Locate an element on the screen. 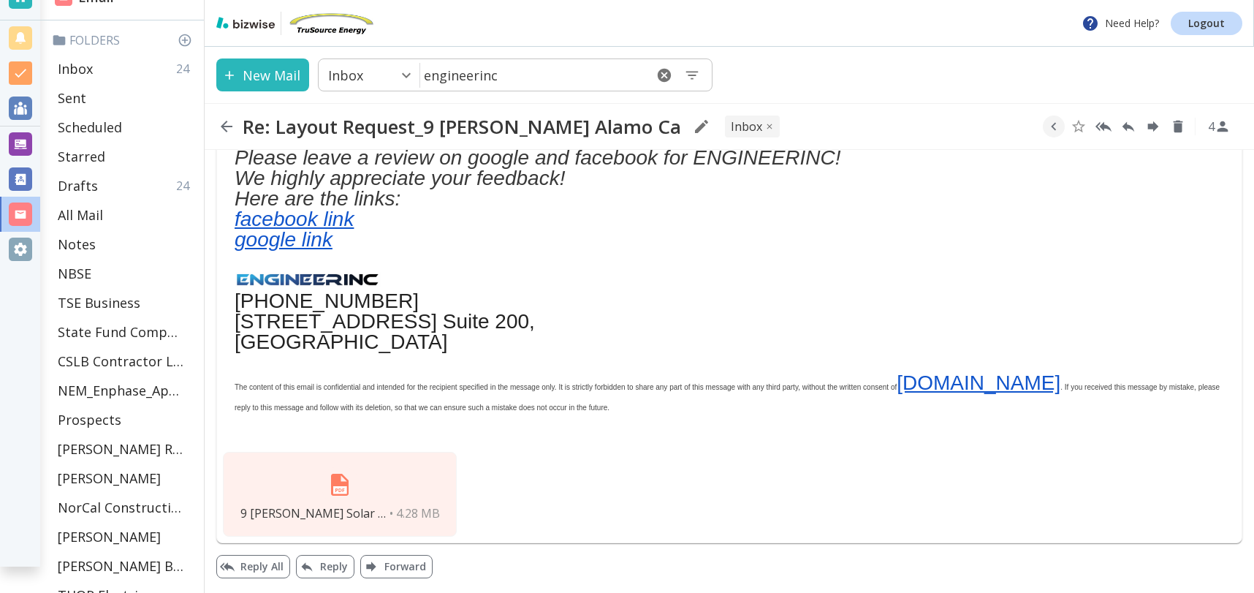  p: NBSE is located at coordinates (75, 273).